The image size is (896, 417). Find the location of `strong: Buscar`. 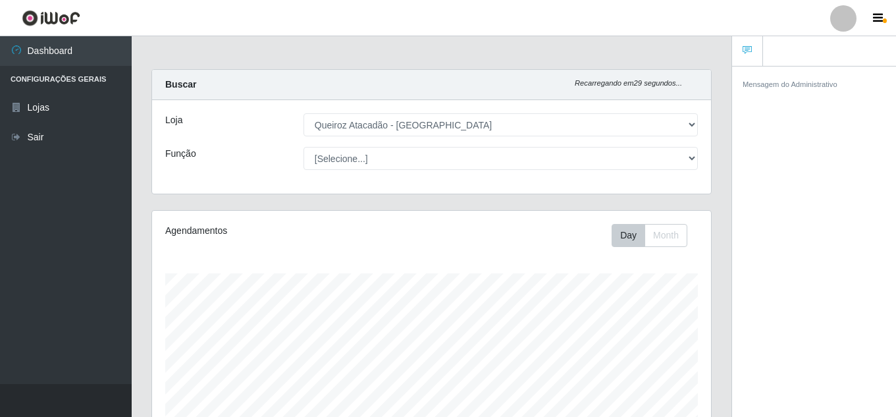

strong: Buscar is located at coordinates (180, 84).